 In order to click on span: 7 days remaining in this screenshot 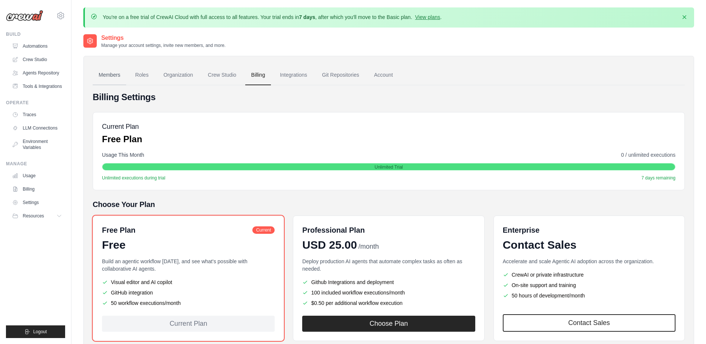, I will do `click(658, 178)`.